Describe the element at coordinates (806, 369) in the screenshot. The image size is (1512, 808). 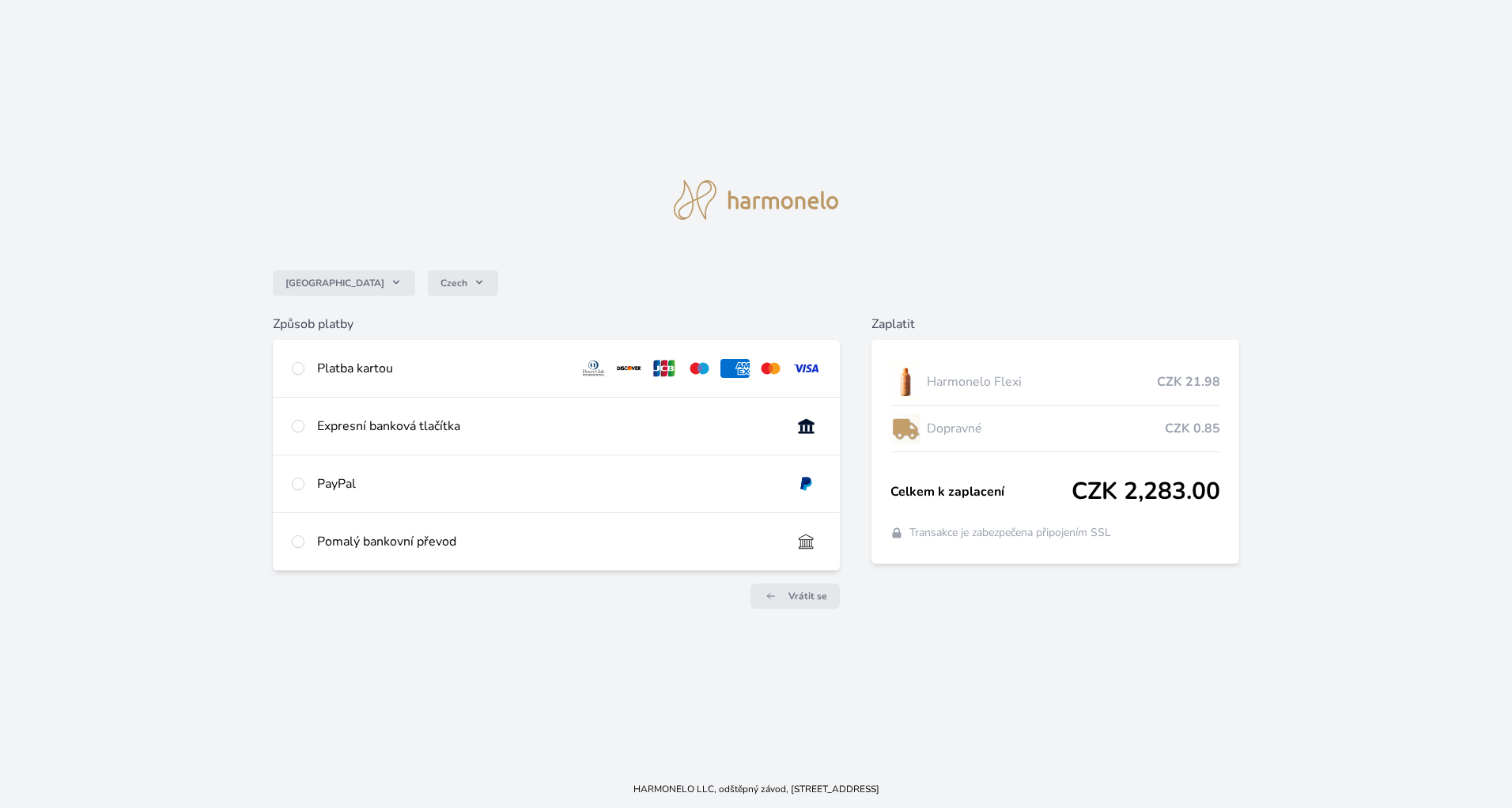
I see `img: visa.svg` at that location.